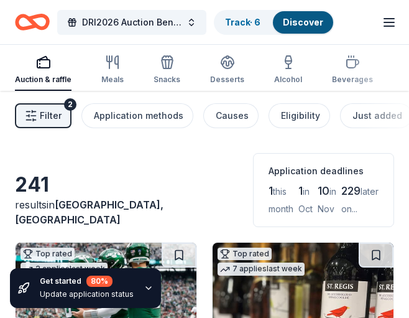 The width and height of the screenshot is (409, 318). I want to click on a: Track· 6, so click(242, 22).